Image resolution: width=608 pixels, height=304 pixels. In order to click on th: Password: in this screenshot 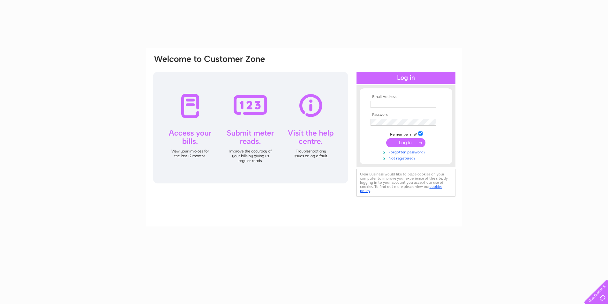, I will do `click(406, 115)`.